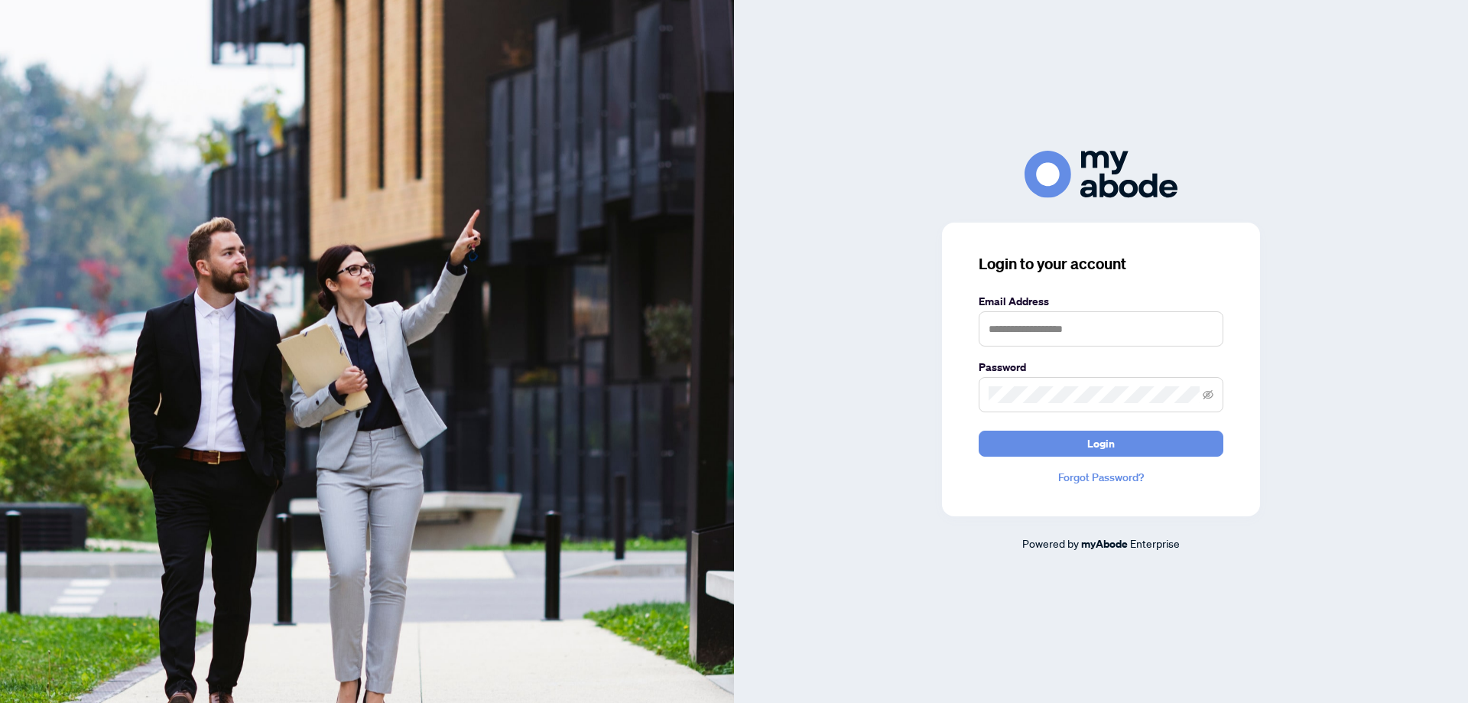  I want to click on label: Password, so click(1101, 367).